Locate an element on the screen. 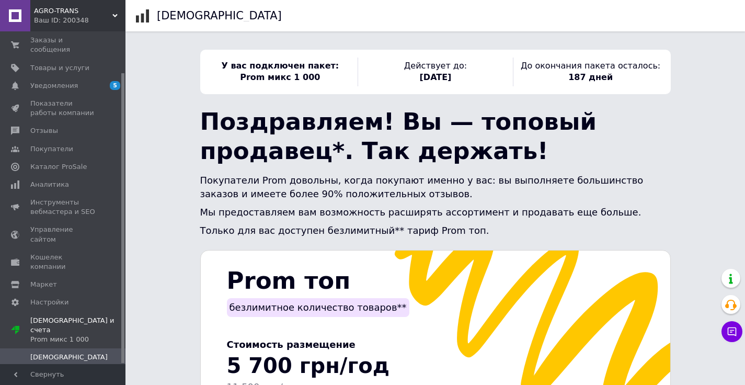 The height and width of the screenshot is (385, 745). span: Стоимость размещение is located at coordinates (291, 344).